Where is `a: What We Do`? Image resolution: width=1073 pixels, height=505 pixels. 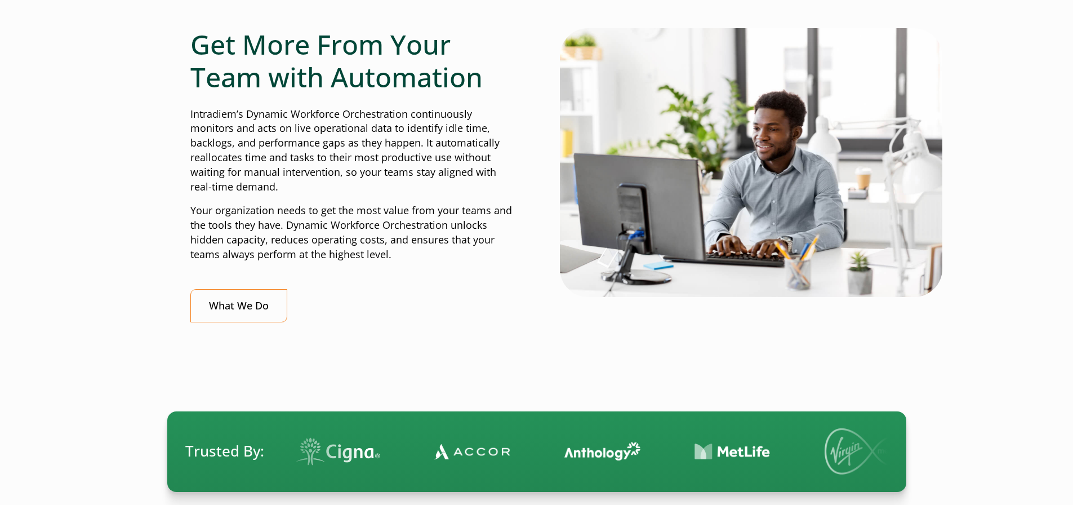
a: What We Do is located at coordinates (239, 305).